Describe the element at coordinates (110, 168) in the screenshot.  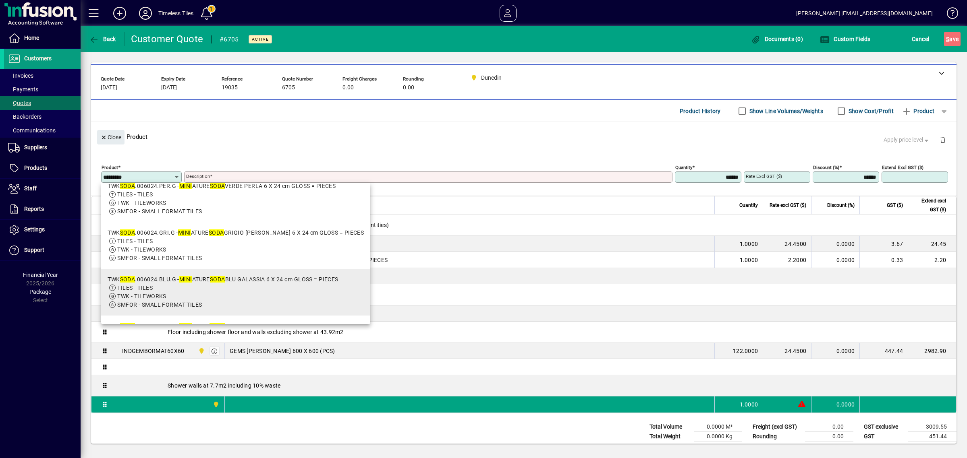
I see `mat-label: Product` at that location.